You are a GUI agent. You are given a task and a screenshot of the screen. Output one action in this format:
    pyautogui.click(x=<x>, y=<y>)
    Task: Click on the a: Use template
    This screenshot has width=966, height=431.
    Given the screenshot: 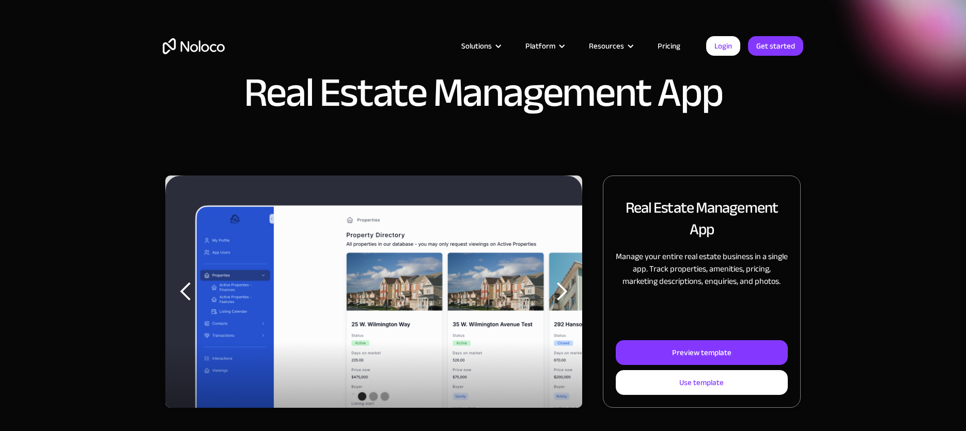 What is the action you would take?
    pyautogui.click(x=701, y=383)
    